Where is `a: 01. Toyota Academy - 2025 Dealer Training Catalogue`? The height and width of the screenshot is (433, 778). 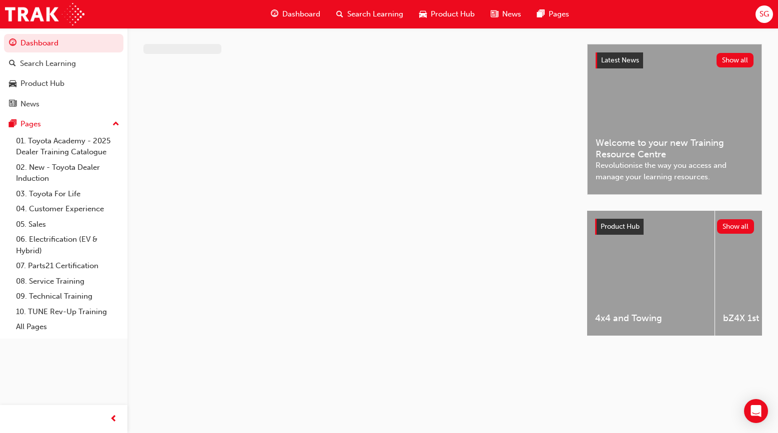
a: 01. Toyota Academy - 2025 Dealer Training Catalogue is located at coordinates (67, 146).